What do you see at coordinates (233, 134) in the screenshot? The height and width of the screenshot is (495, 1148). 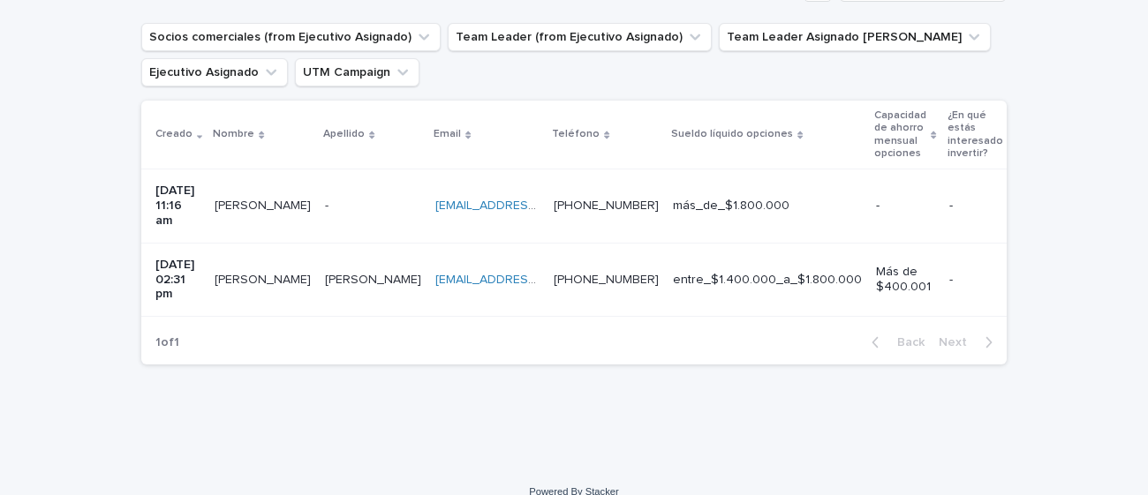 I see `p: Nombre` at bounding box center [233, 134].